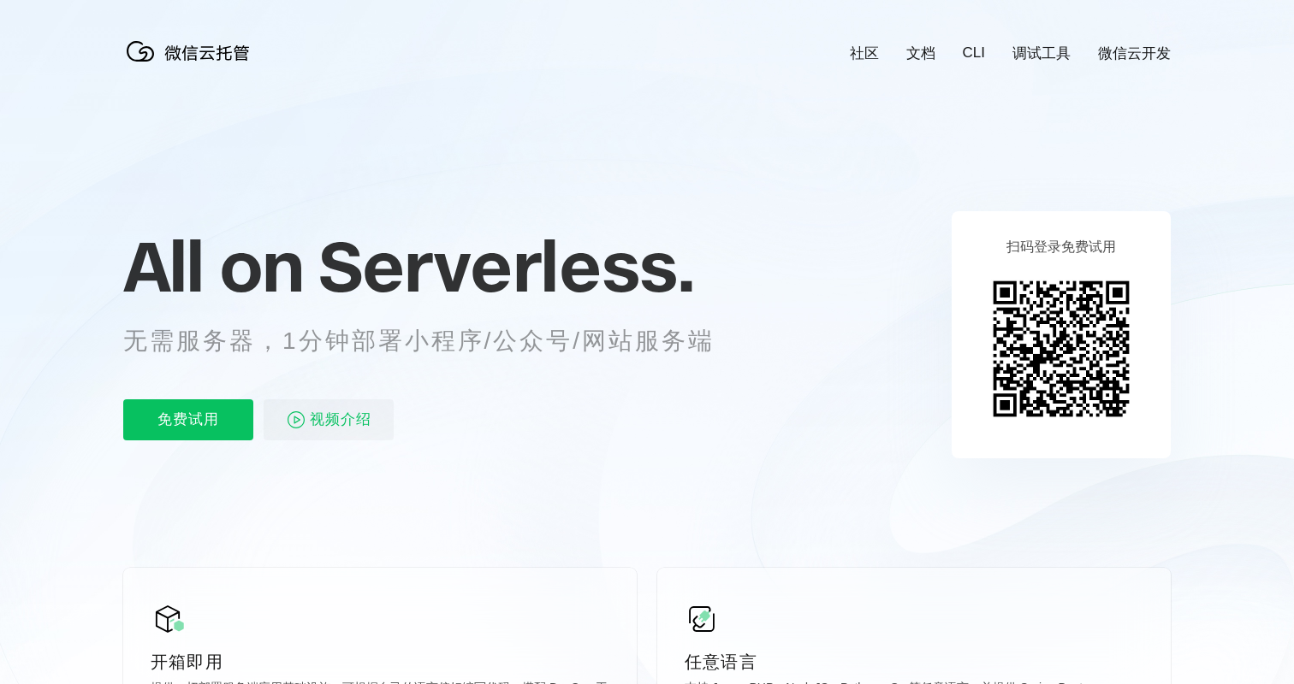  Describe the element at coordinates (921, 53) in the screenshot. I see `a: 文档` at that location.